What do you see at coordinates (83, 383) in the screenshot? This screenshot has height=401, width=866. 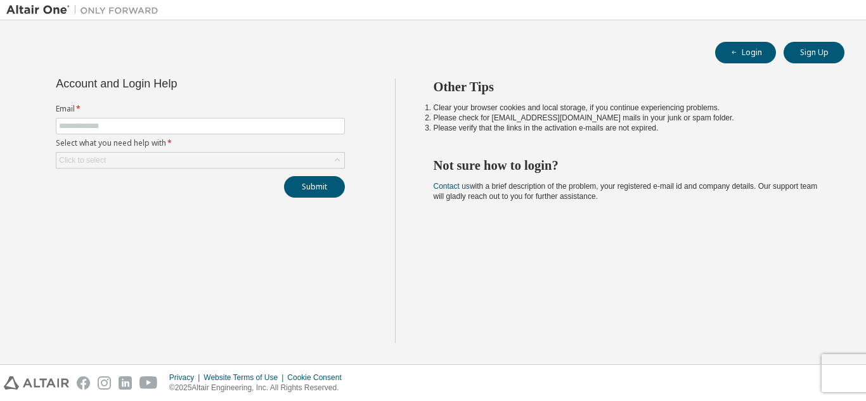 I see `img: facebook.svg` at bounding box center [83, 383].